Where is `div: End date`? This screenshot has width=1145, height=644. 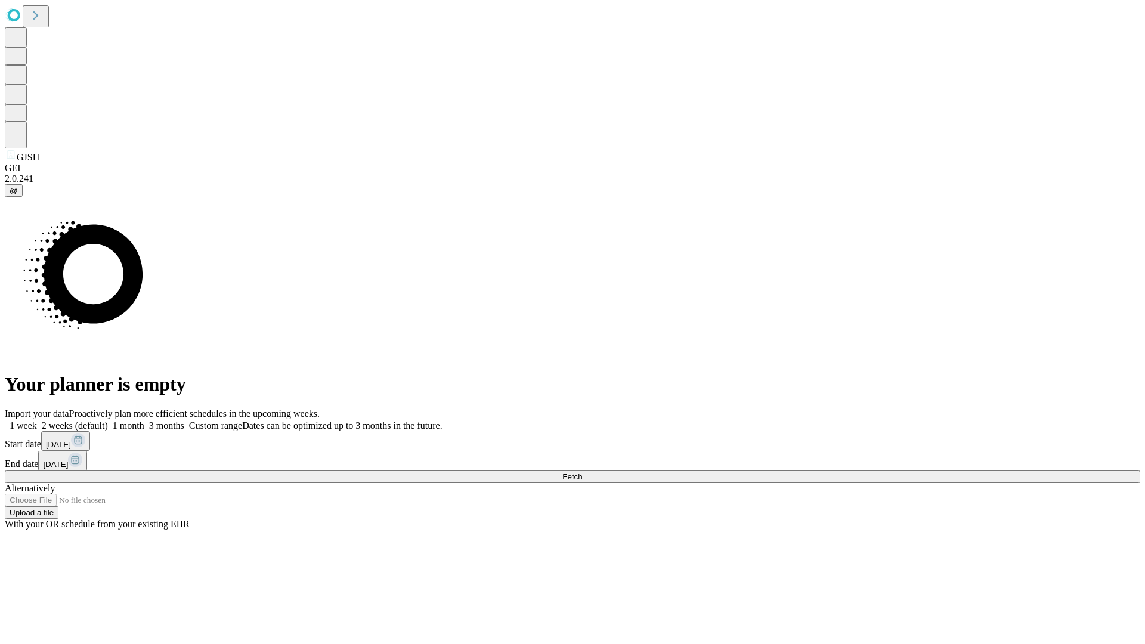 div: End date is located at coordinates (573, 461).